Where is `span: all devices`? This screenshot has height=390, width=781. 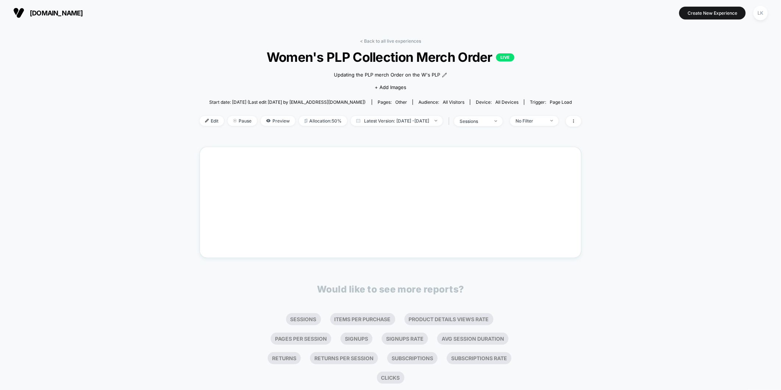 span: all devices is located at coordinates (506, 102).